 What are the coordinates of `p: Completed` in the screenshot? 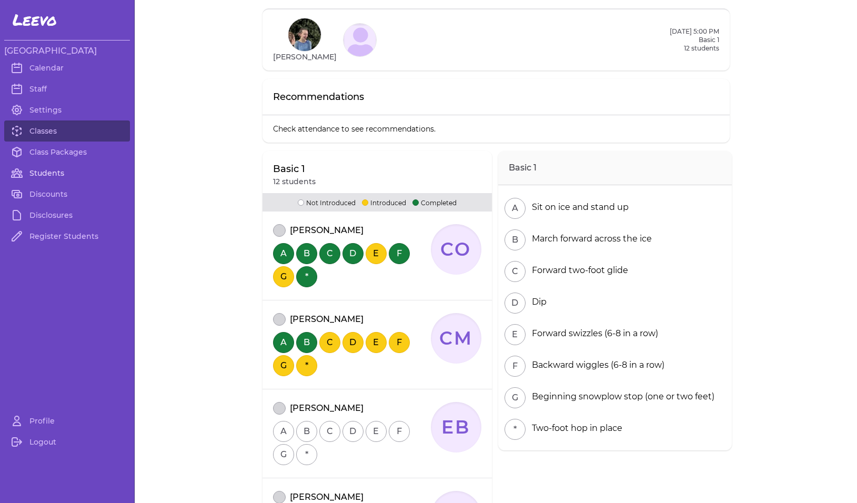 It's located at (434, 202).